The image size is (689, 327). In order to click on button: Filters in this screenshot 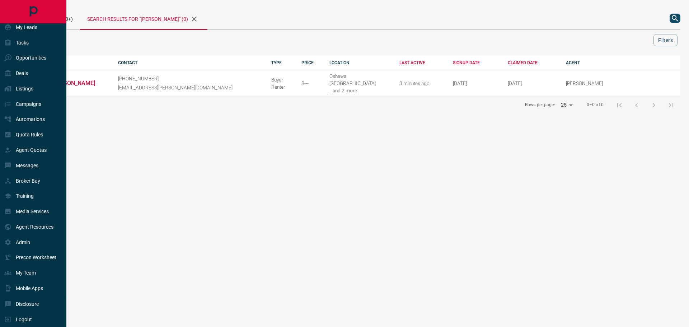, I will do `click(665, 40)`.